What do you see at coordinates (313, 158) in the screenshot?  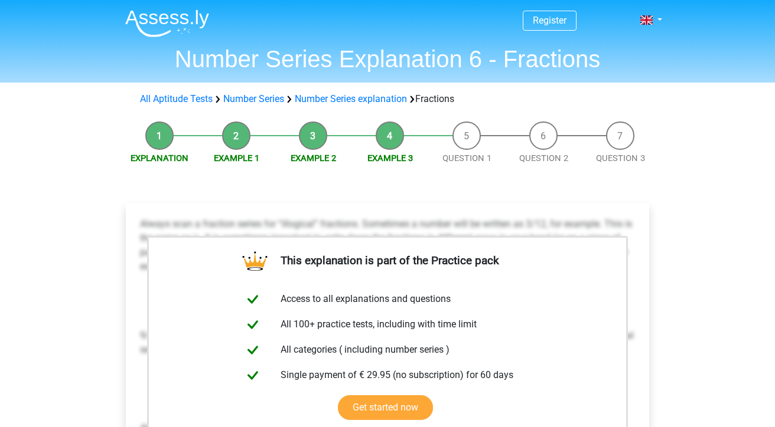 I see `a: Example 2` at bounding box center [313, 158].